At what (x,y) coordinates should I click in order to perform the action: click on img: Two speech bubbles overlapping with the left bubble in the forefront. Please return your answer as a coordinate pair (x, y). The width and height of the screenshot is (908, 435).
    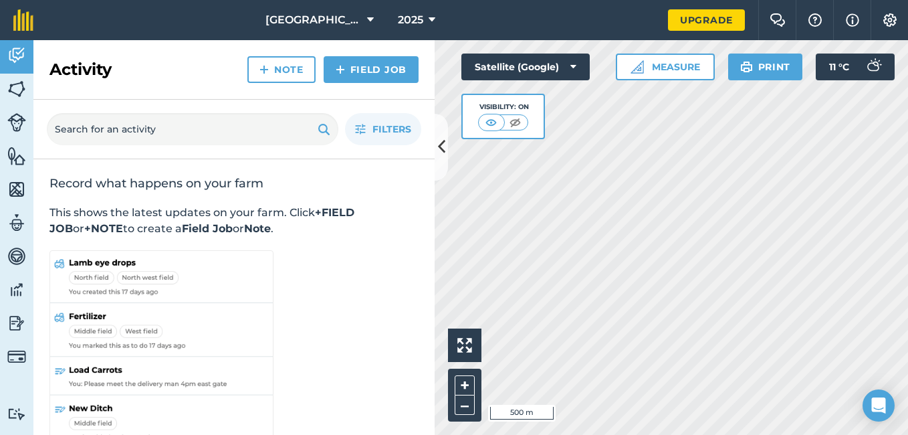
    Looking at the image, I should click on (778, 20).